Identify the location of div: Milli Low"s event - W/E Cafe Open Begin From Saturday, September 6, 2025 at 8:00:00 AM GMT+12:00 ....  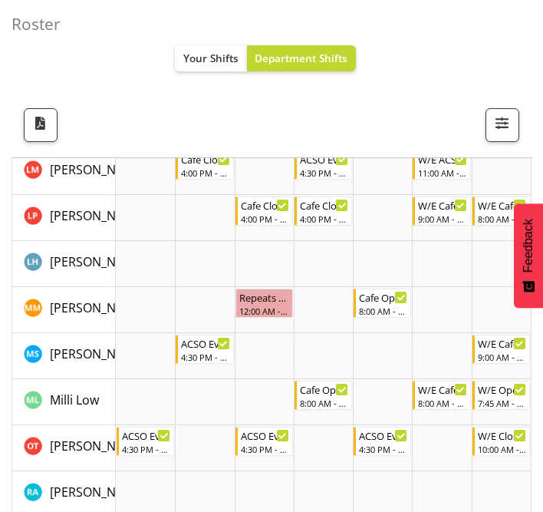
(441, 395).